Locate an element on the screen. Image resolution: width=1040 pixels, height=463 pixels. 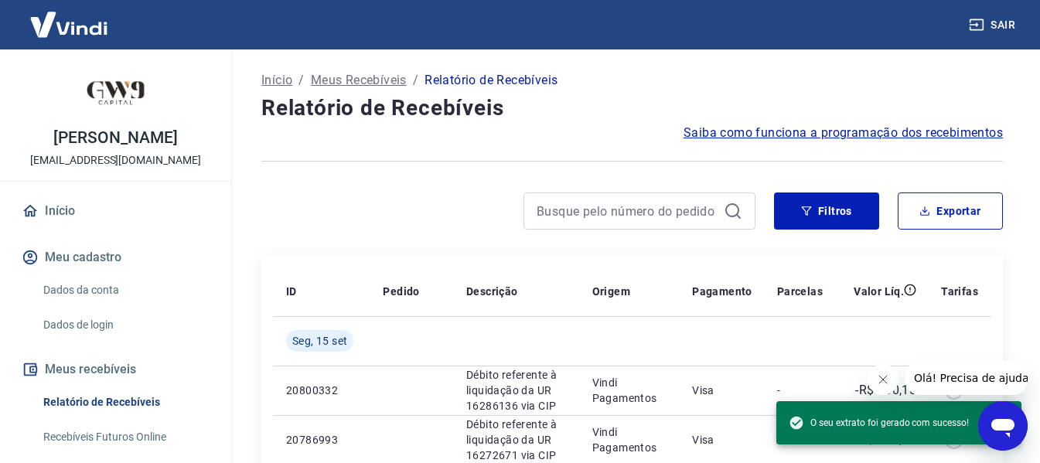
button: Meus recebíveis is located at coordinates (115, 369).